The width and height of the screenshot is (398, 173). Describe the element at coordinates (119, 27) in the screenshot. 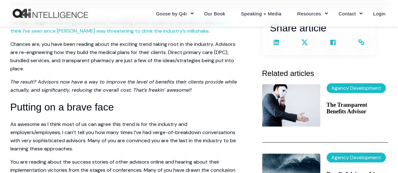

I see `span: I’ve been caught a little off guard recently. I am seeing a level of panic in the industry that .` at that location.